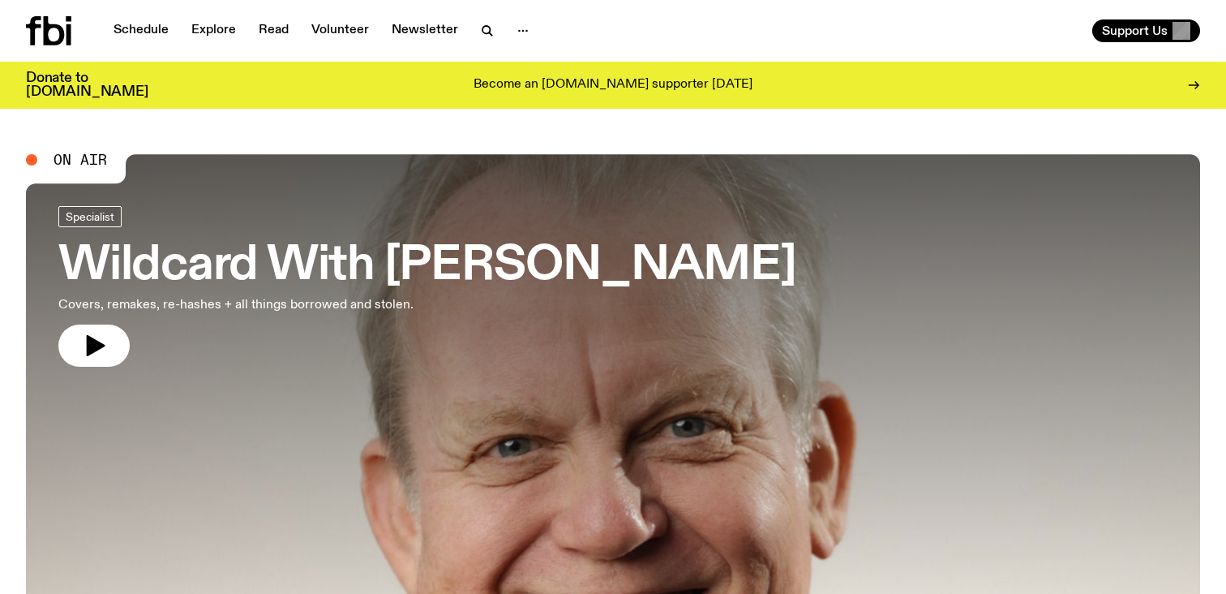 The width and height of the screenshot is (1226, 594). Describe the element at coordinates (90, 216) in the screenshot. I see `span: Specialist` at that location.